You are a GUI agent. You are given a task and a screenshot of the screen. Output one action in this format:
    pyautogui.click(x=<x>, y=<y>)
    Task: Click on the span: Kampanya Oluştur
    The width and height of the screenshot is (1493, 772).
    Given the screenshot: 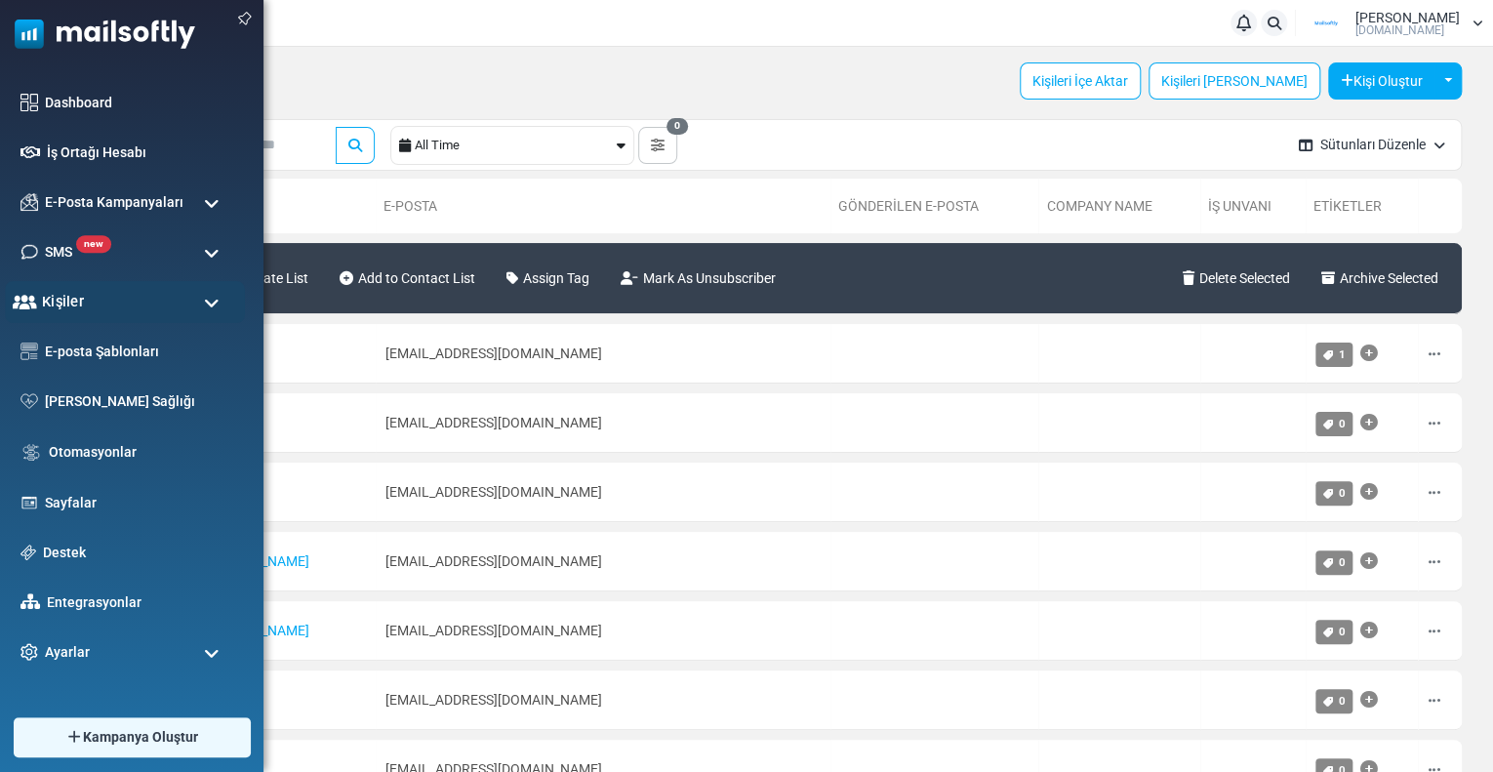 What is the action you would take?
    pyautogui.click(x=140, y=737)
    